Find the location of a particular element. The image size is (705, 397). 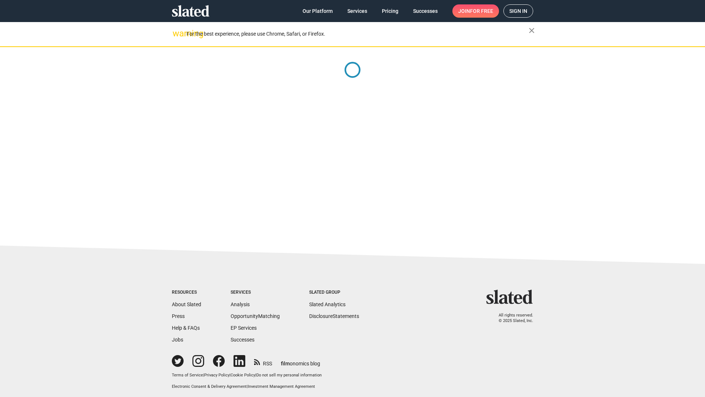

div: Slated Group is located at coordinates (334, 292).